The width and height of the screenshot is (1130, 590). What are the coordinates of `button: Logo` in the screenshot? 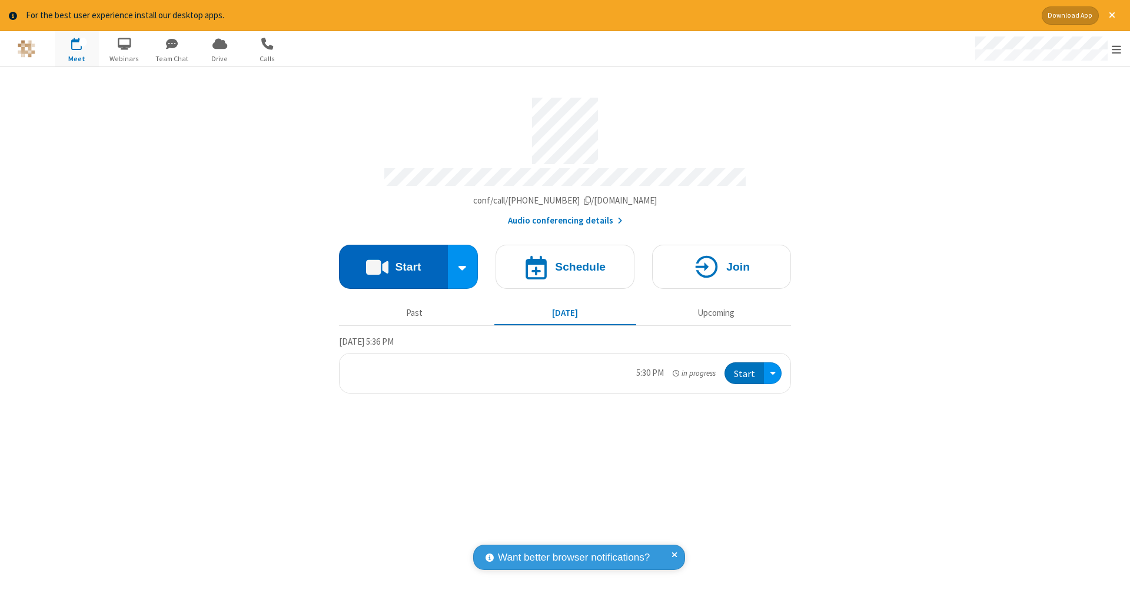 It's located at (26, 49).